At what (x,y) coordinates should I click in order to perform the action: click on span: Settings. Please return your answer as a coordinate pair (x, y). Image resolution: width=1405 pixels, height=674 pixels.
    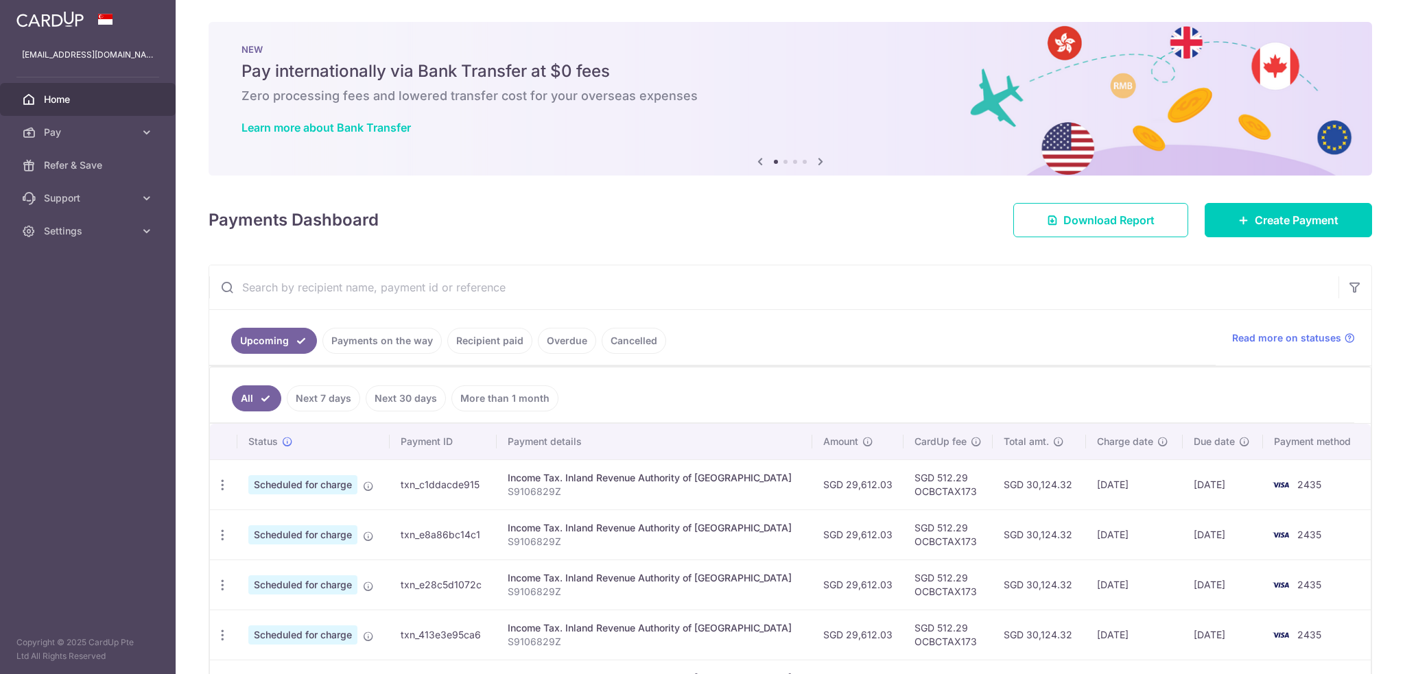
    Looking at the image, I should click on (89, 231).